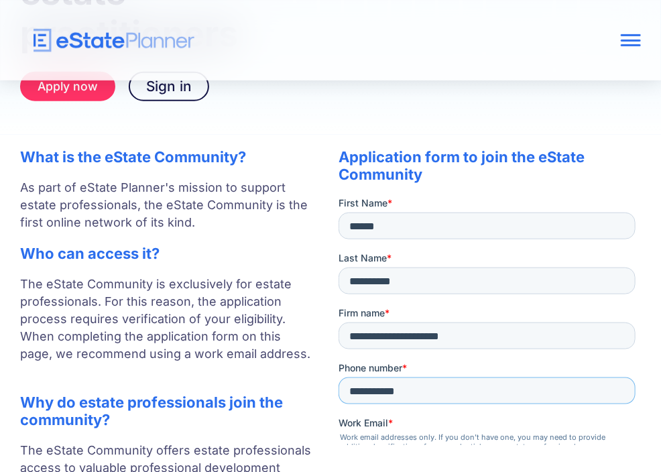  What do you see at coordinates (166, 157) in the screenshot?
I see `h2: What is the eState Community?` at bounding box center [166, 157].